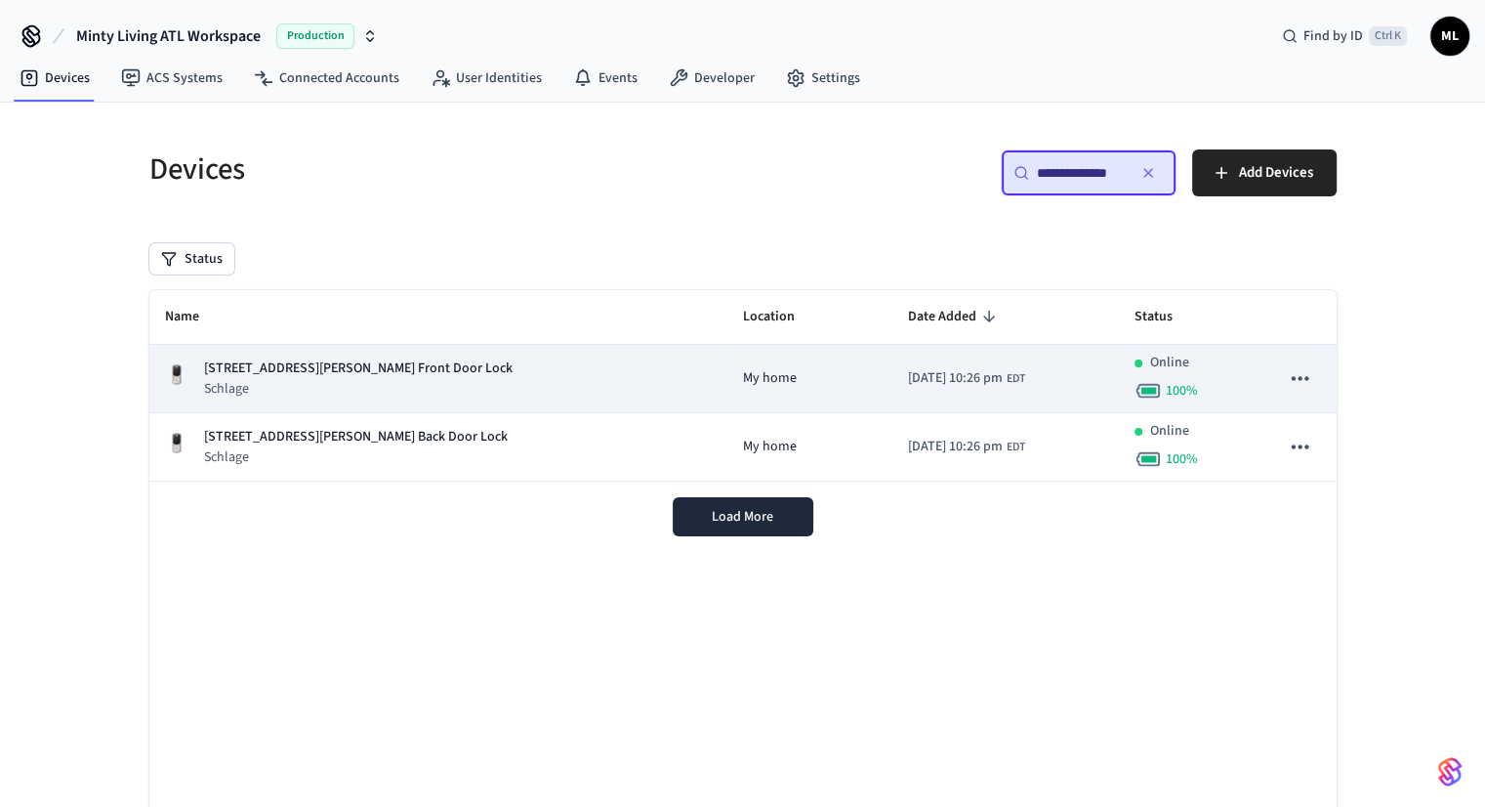  I want to click on img: SeamLogoGradient.69752ec5.svg, so click(1450, 771).